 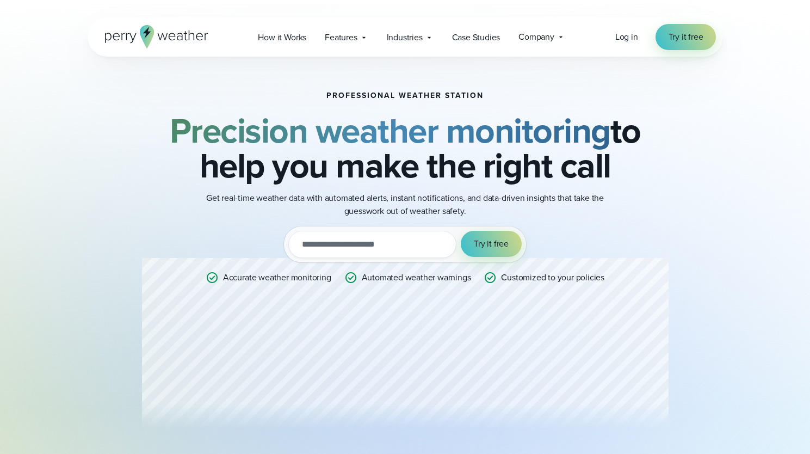 What do you see at coordinates (627, 36) in the screenshot?
I see `span: Log in` at bounding box center [627, 36].